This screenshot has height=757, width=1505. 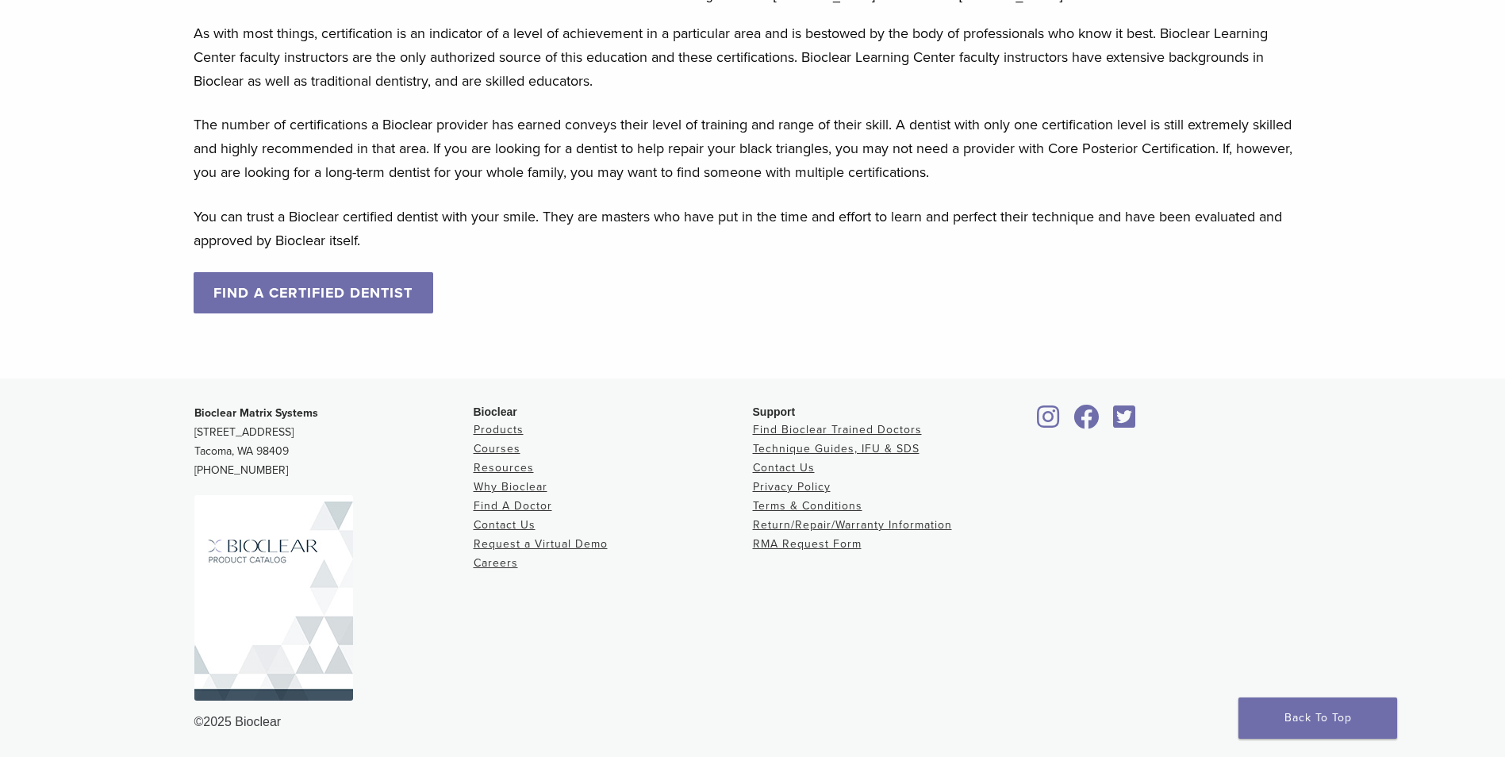 What do you see at coordinates (496, 563) in the screenshot?
I see `a: Careers` at bounding box center [496, 563].